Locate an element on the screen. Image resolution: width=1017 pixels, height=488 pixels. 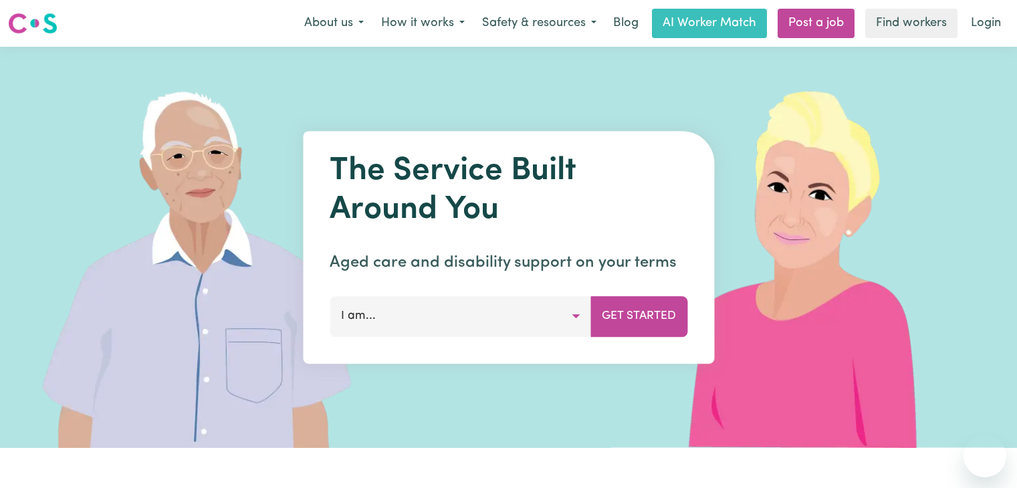
p: Aged care and disability support on your terms is located at coordinates (508, 263).